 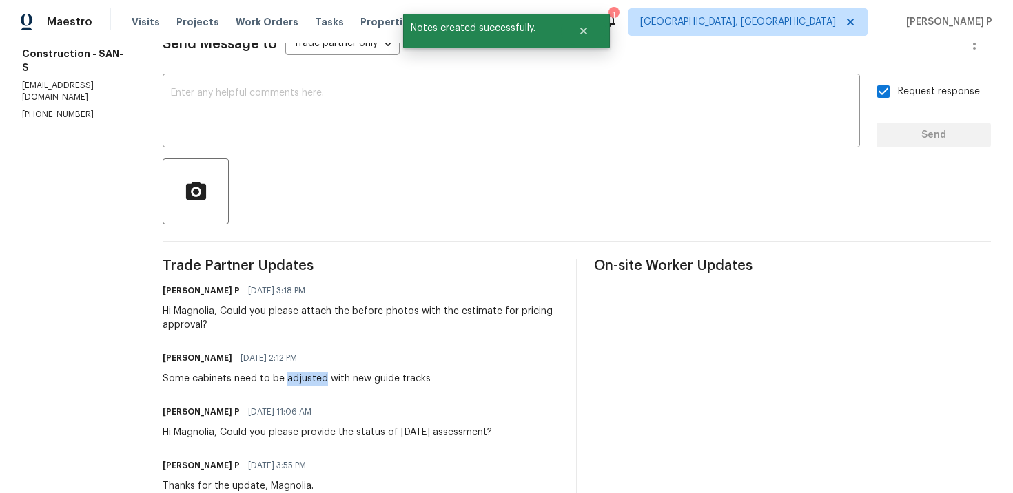 What do you see at coordinates (329, 22) in the screenshot?
I see `span: Tasks` at bounding box center [329, 22].